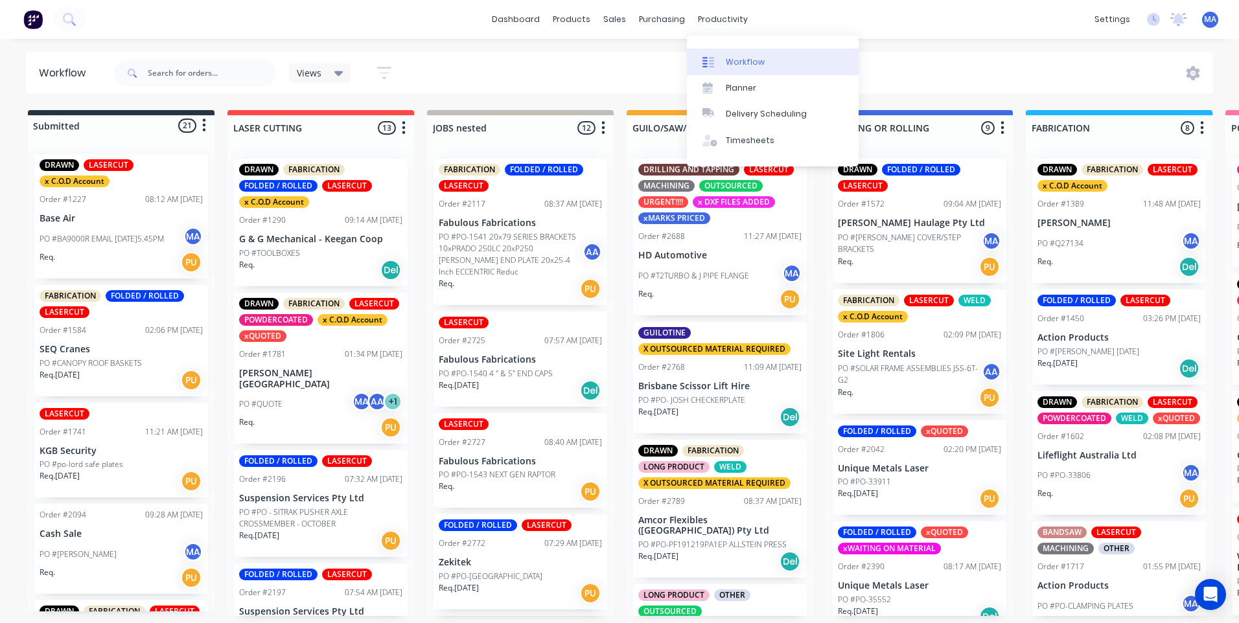  I want to click on div: Order #1584, so click(63, 330).